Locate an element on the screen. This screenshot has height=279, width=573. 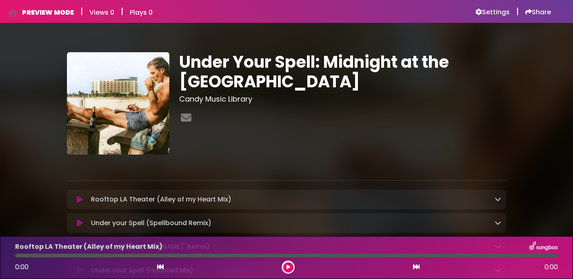
h6: PREVIEW MODE is located at coordinates (48, 12).